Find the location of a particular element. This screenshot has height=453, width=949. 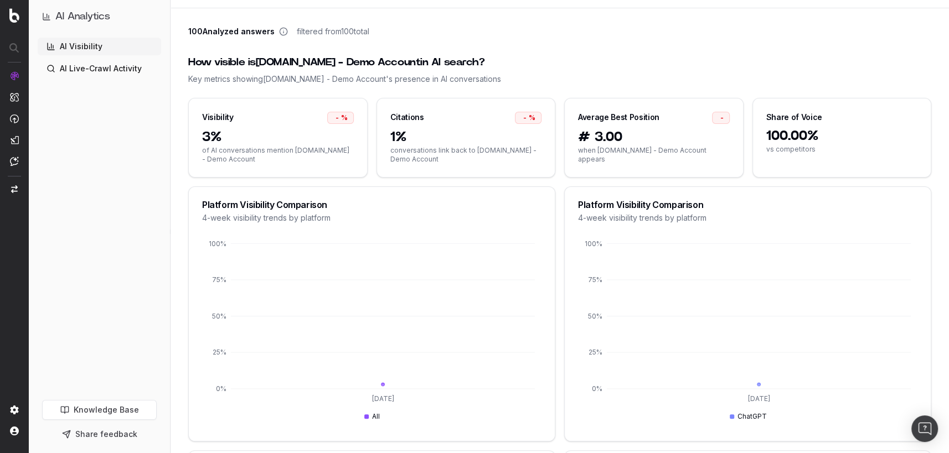

img: Intelligence is located at coordinates (14, 97).